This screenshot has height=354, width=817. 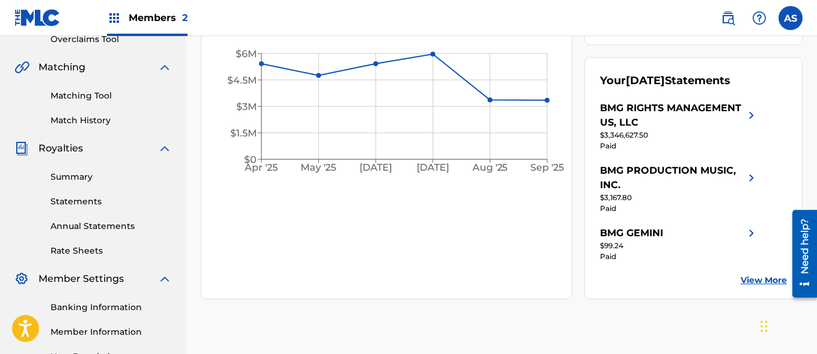 What do you see at coordinates (21, 48) in the screenshot?
I see `div: Open Resource Center` at bounding box center [21, 48].